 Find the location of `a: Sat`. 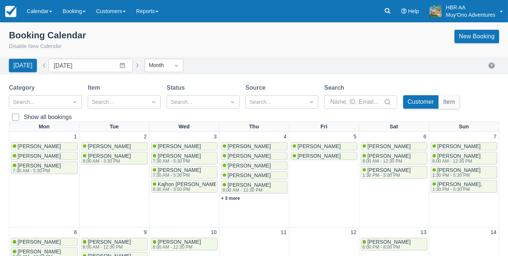

a: Sat is located at coordinates (394, 127).